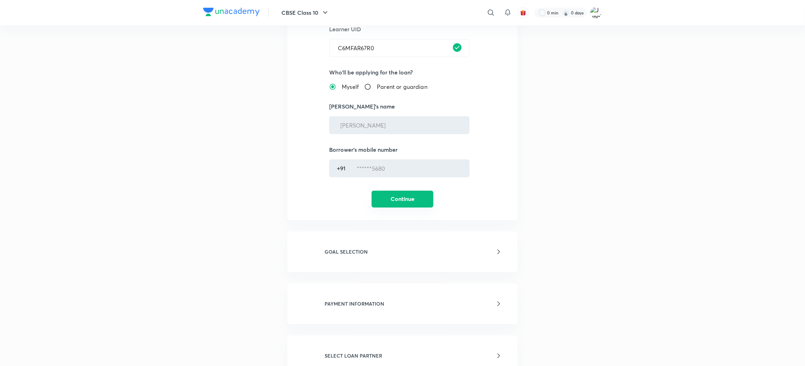 The image size is (805, 366). I want to click on p: Borrower's mobile number, so click(402, 150).